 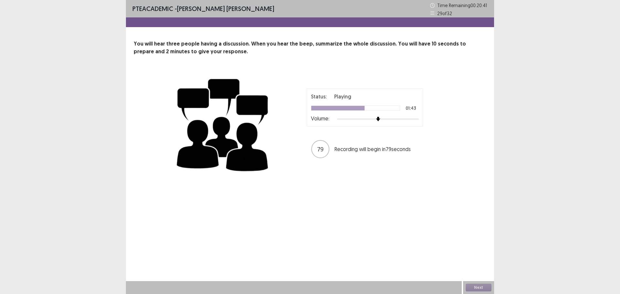 I want to click on p: Recording will begin in 79 seconds, so click(x=377, y=149).